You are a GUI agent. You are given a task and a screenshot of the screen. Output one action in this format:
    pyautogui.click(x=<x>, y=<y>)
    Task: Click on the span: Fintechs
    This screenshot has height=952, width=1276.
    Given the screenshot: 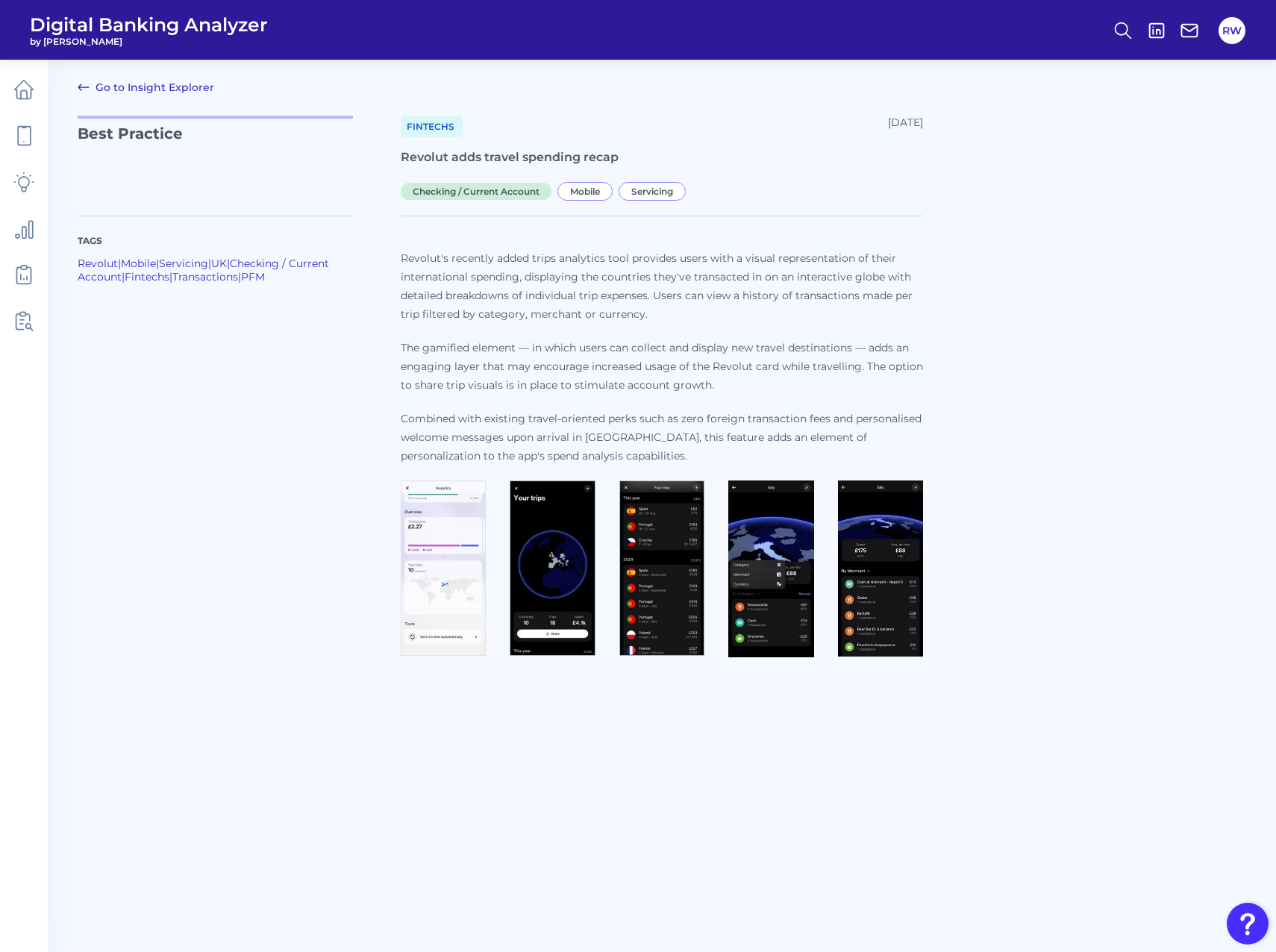 What is the action you would take?
    pyautogui.click(x=431, y=126)
    